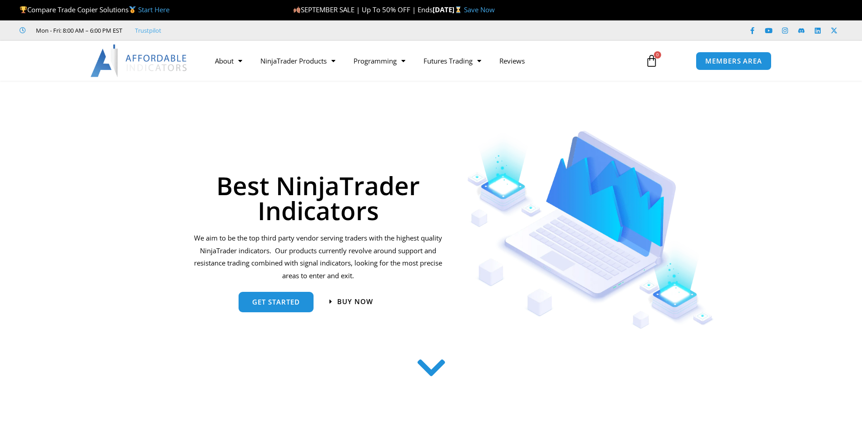 Image resolution: width=862 pixels, height=433 pixels. What do you see at coordinates (363, 10) in the screenshot?
I see `span: SEPTEMBER SALE | Up To 50% OFF | Ends` at bounding box center [363, 10].